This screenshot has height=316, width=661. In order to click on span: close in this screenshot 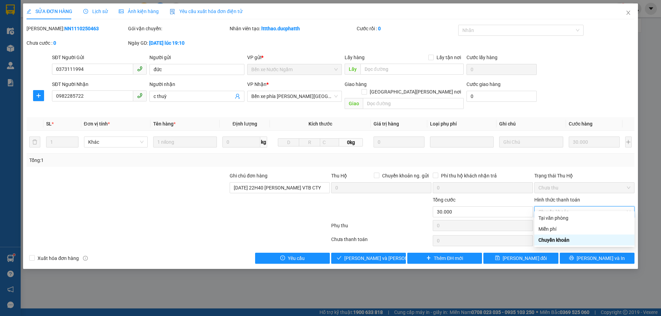, I will do `click(628, 13)`.